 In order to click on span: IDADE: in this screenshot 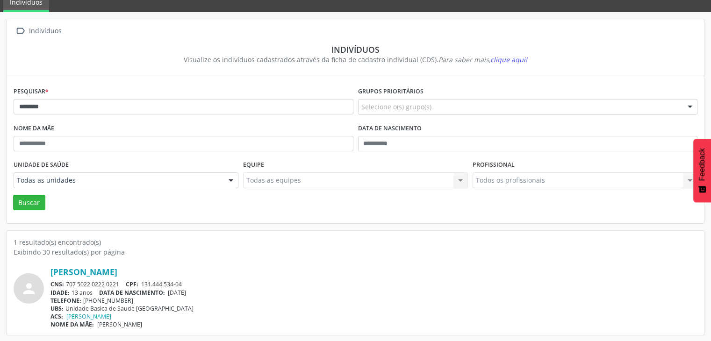, I will do `click(60, 293)`.